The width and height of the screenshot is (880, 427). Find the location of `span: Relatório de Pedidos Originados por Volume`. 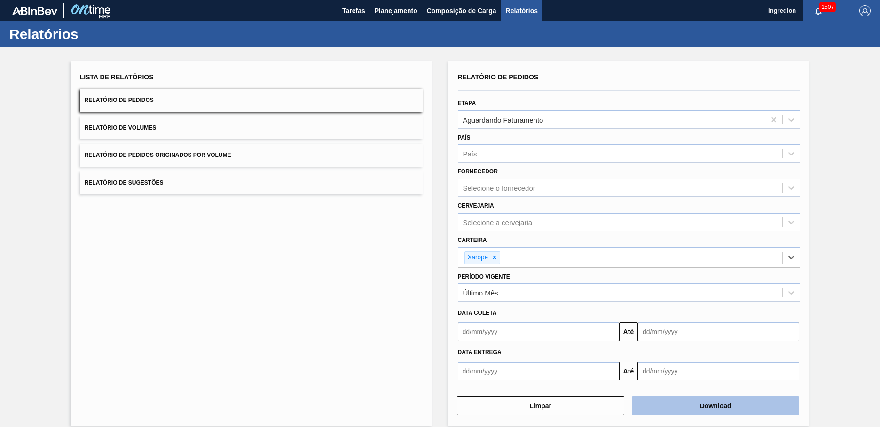

span: Relatório de Pedidos Originados por Volume is located at coordinates (158, 155).